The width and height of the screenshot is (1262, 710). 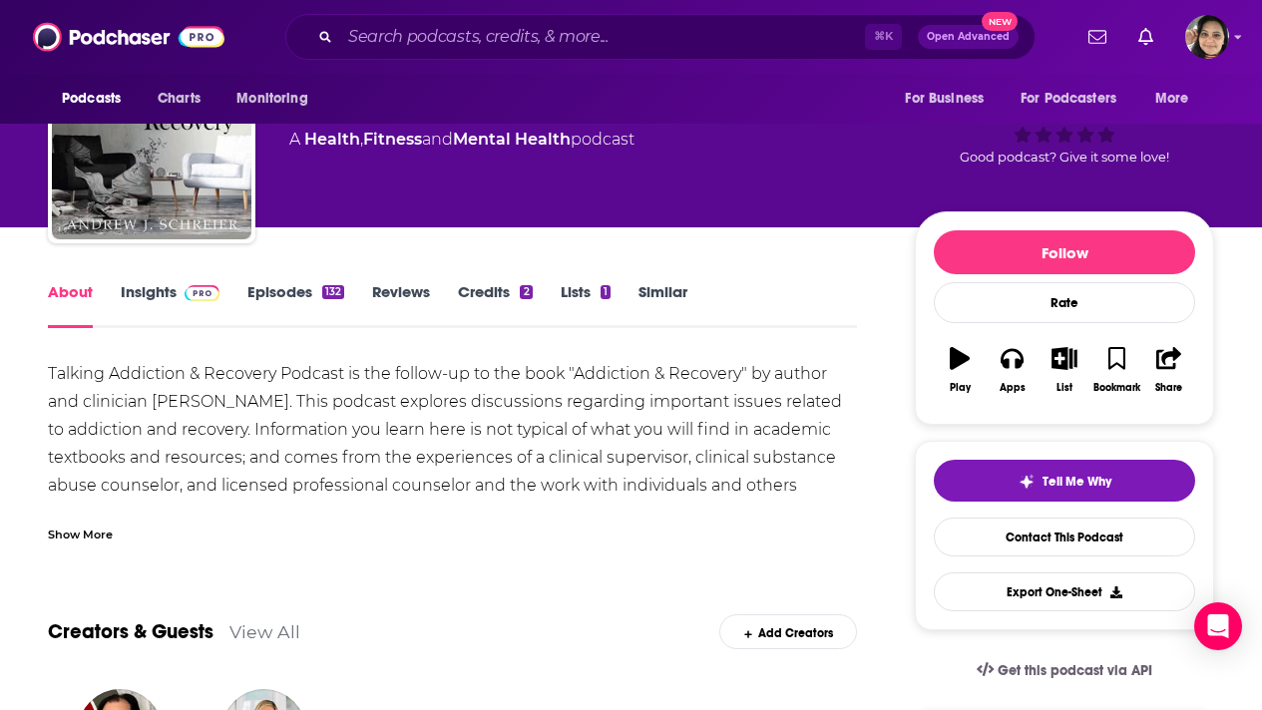 I want to click on span: For Podcasters, so click(x=1069, y=99).